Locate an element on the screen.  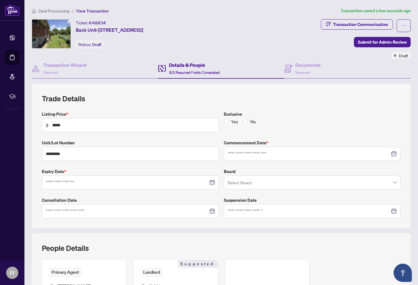
label: Suspension Date is located at coordinates (312, 200).